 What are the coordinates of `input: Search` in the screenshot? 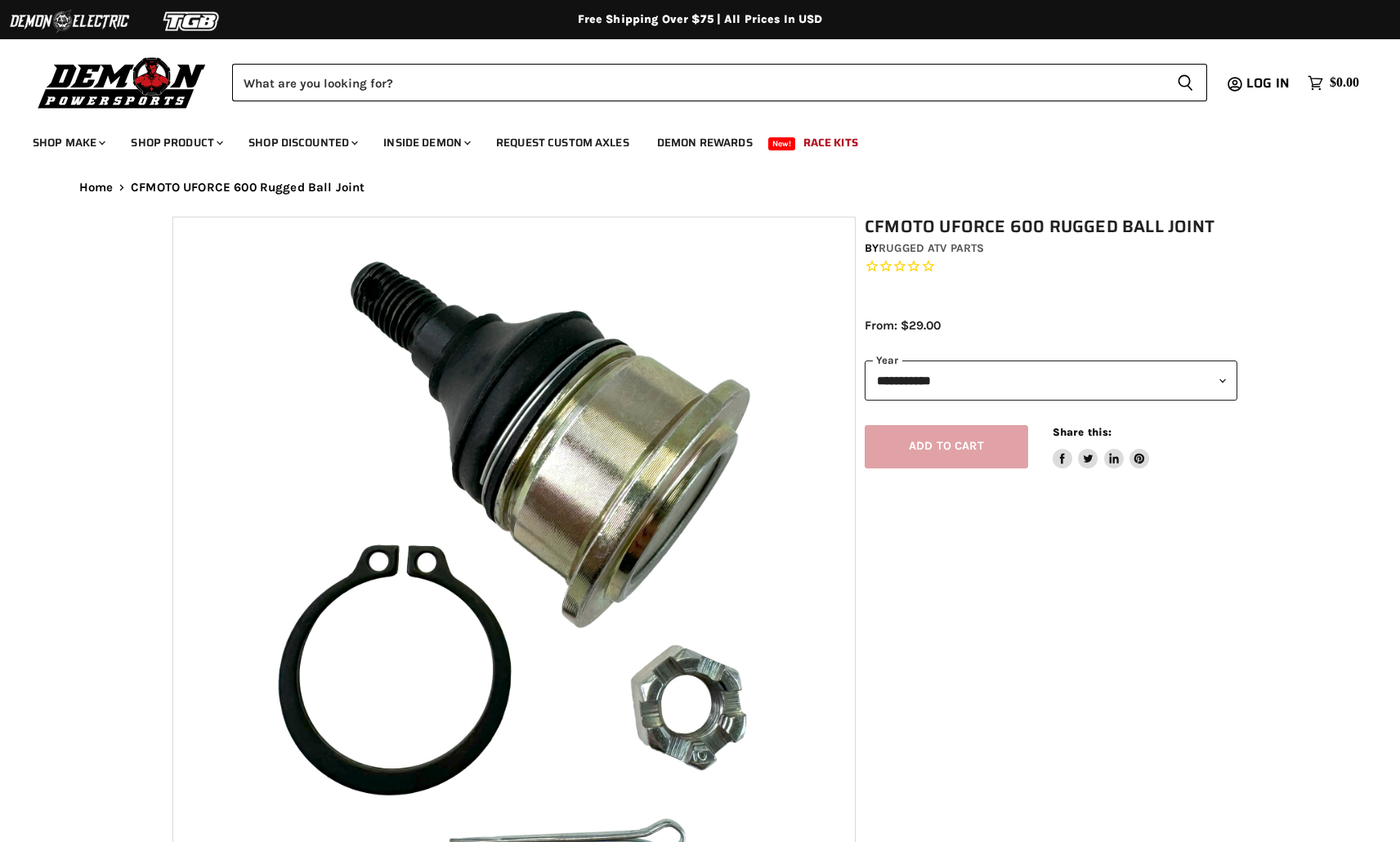 It's located at (698, 83).